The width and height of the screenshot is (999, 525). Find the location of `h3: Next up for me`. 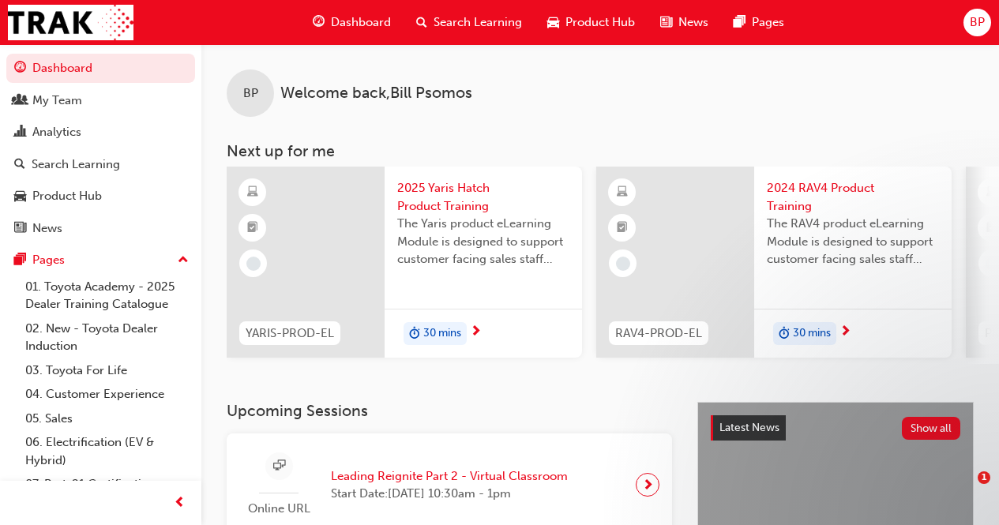

h3: Next up for me is located at coordinates (600, 151).